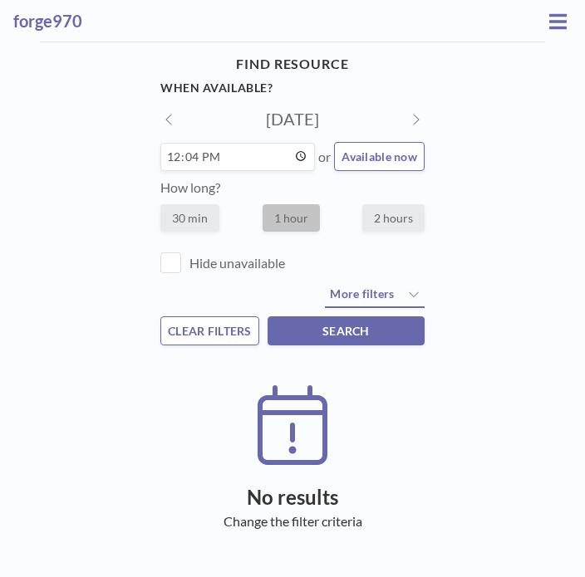 The width and height of the screenshot is (585, 577). What do you see at coordinates (209, 331) in the screenshot?
I see `button: CLEAR FILTERS` at bounding box center [209, 331].